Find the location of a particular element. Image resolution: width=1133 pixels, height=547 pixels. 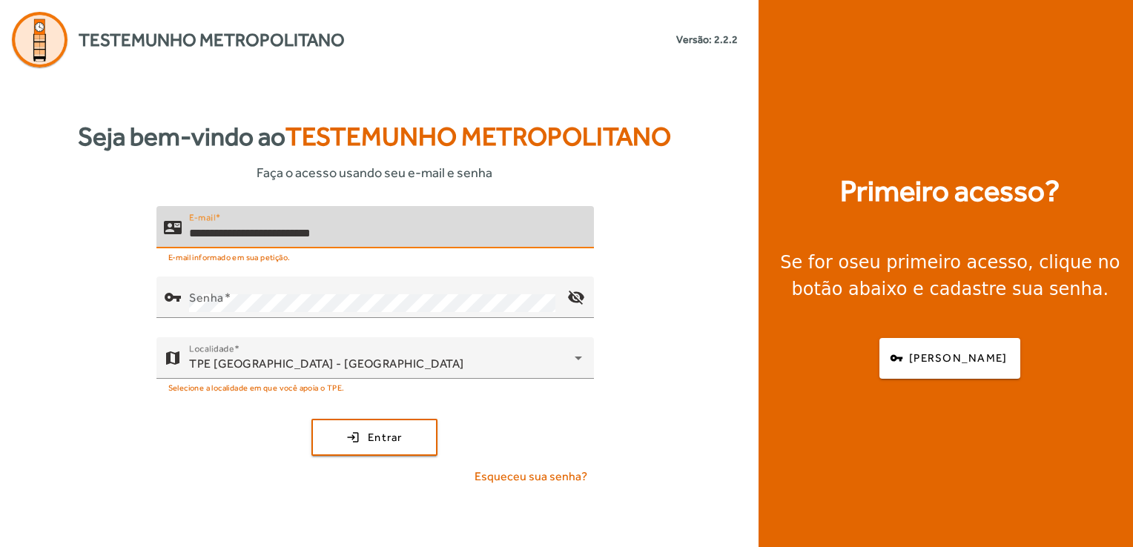

span: Faça o acesso usando seu e-mail e senha is located at coordinates (374, 172).